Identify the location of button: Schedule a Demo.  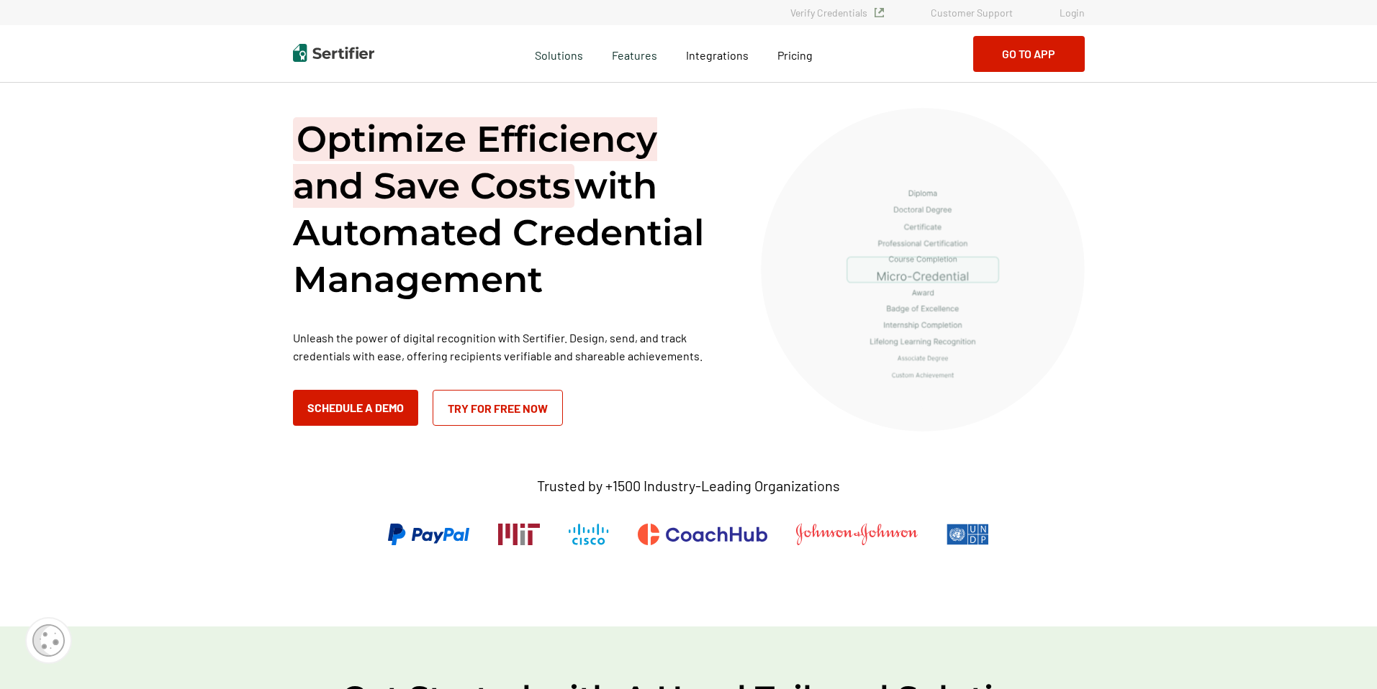
(356, 408).